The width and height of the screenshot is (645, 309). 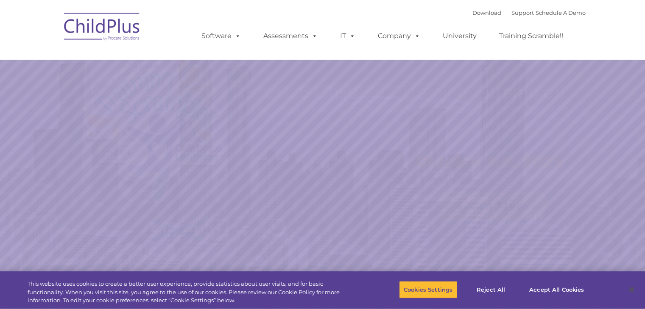 I want to click on a: Software, so click(x=221, y=36).